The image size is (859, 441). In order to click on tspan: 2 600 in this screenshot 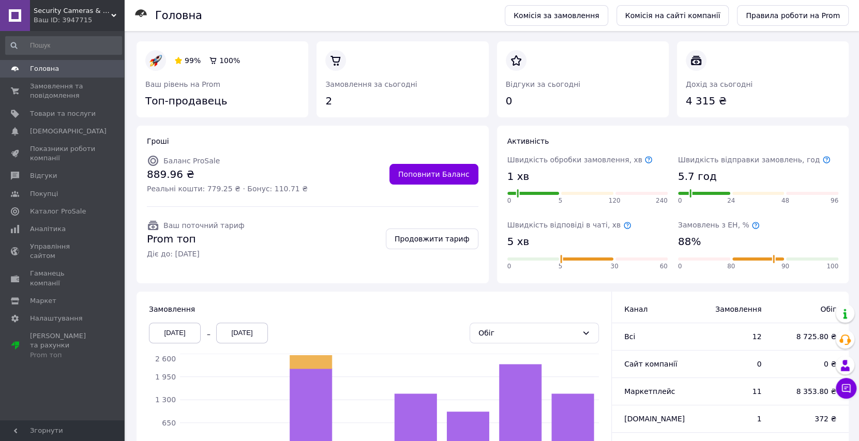, I will do `click(166, 359)`.